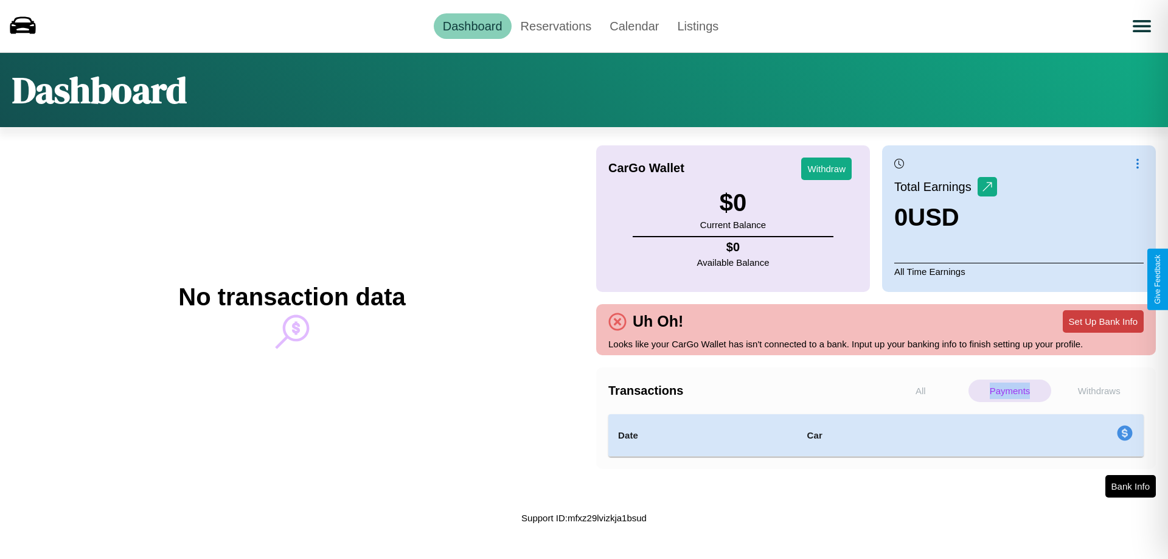 The height and width of the screenshot is (559, 1168). What do you see at coordinates (702, 435) in the screenshot?
I see `h4: Date` at bounding box center [702, 435].